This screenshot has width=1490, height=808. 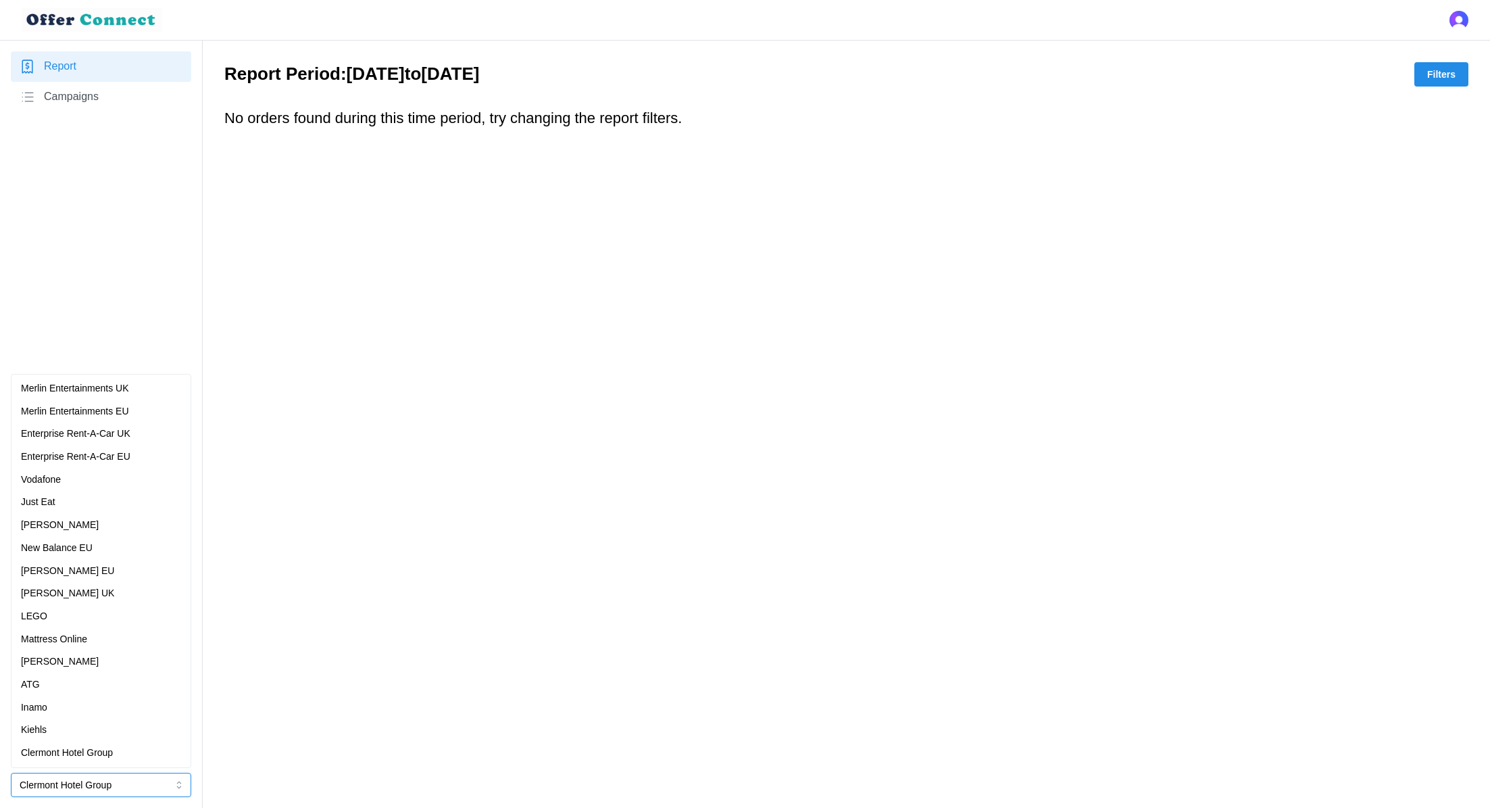 What do you see at coordinates (101, 66) in the screenshot?
I see `a: Report` at bounding box center [101, 66].